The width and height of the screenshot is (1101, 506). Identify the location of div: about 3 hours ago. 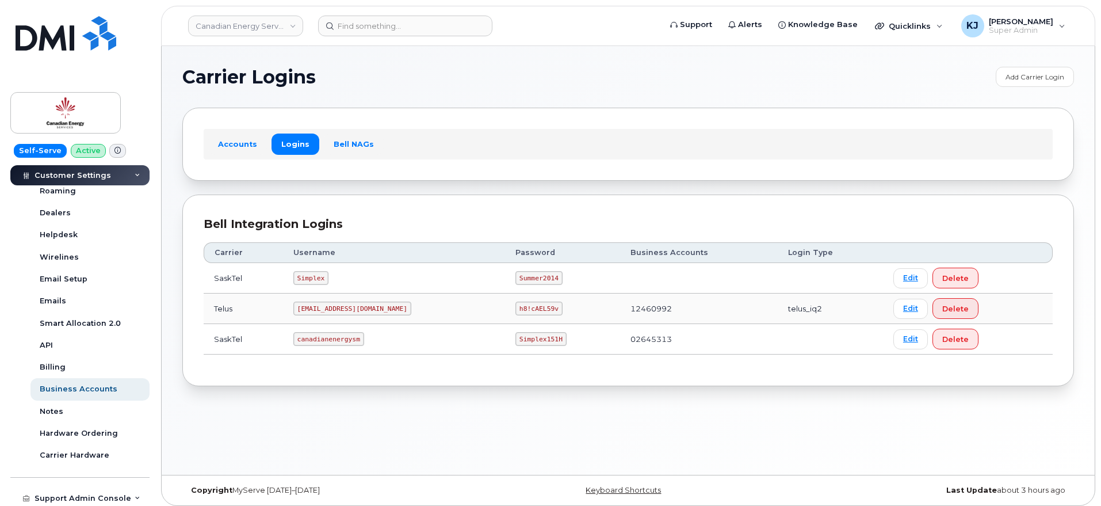
(925, 490).